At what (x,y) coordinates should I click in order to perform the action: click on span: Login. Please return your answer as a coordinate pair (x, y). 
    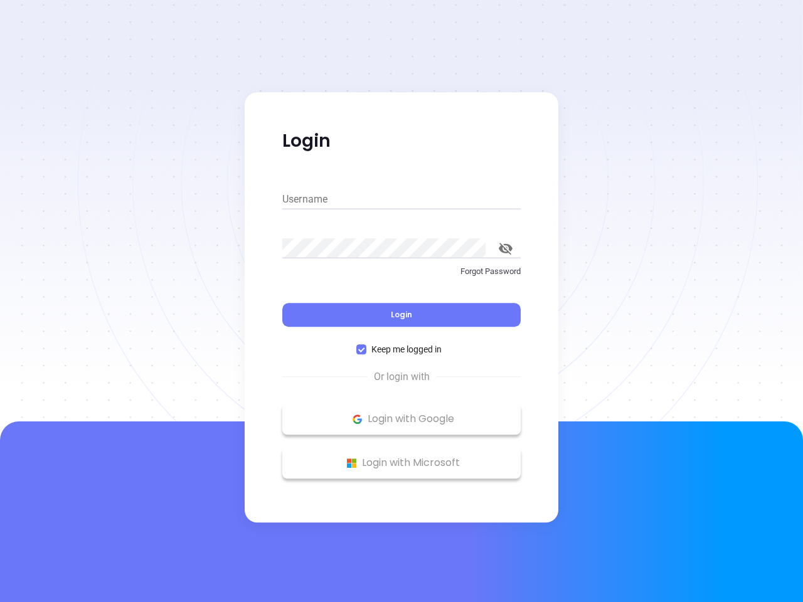
    Looking at the image, I should click on (401, 314).